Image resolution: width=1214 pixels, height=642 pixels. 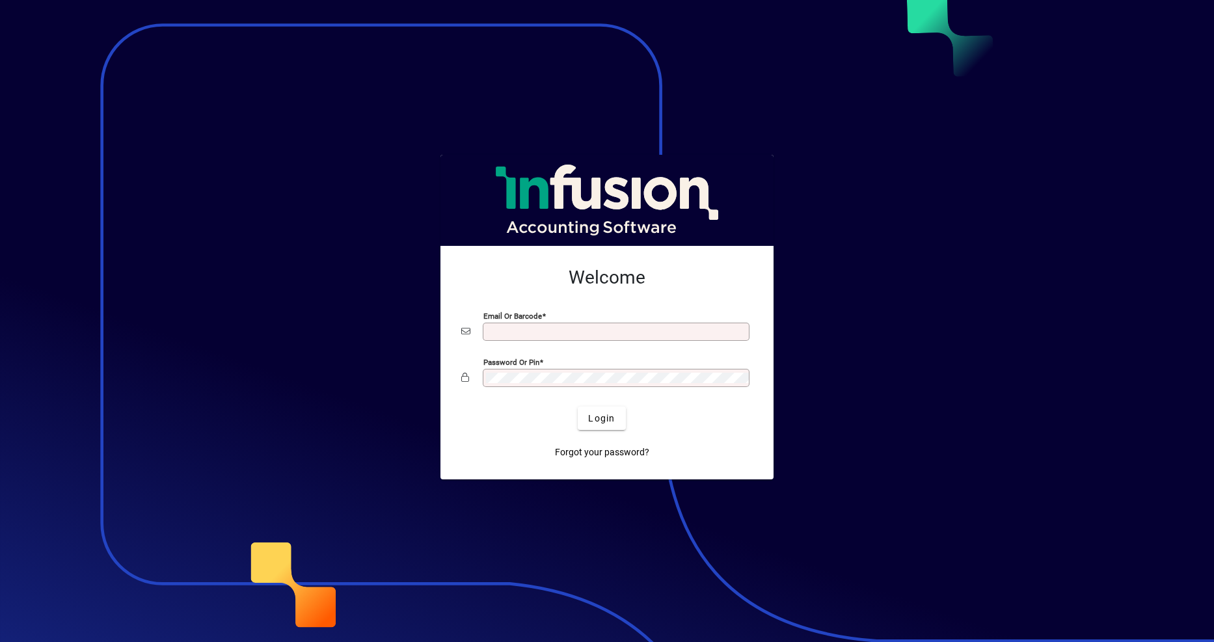 What do you see at coordinates (602, 452) in the screenshot?
I see `a: Forgot your password?` at bounding box center [602, 452].